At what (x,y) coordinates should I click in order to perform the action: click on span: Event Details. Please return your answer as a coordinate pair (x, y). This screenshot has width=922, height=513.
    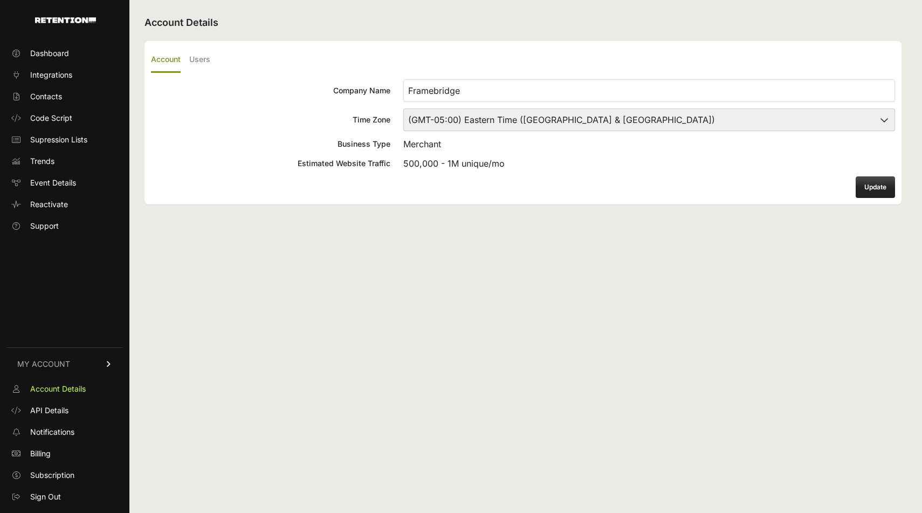
    Looking at the image, I should click on (53, 183).